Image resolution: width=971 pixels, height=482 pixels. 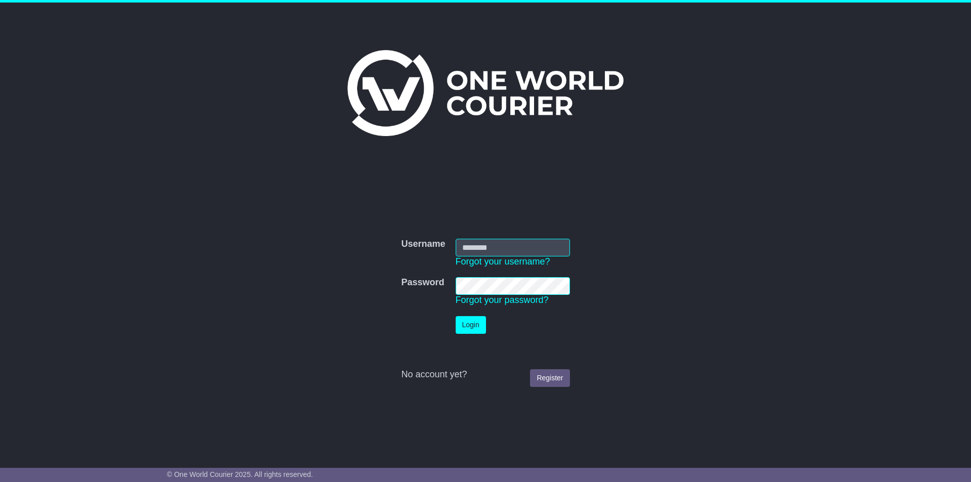 I want to click on a: Register, so click(x=550, y=378).